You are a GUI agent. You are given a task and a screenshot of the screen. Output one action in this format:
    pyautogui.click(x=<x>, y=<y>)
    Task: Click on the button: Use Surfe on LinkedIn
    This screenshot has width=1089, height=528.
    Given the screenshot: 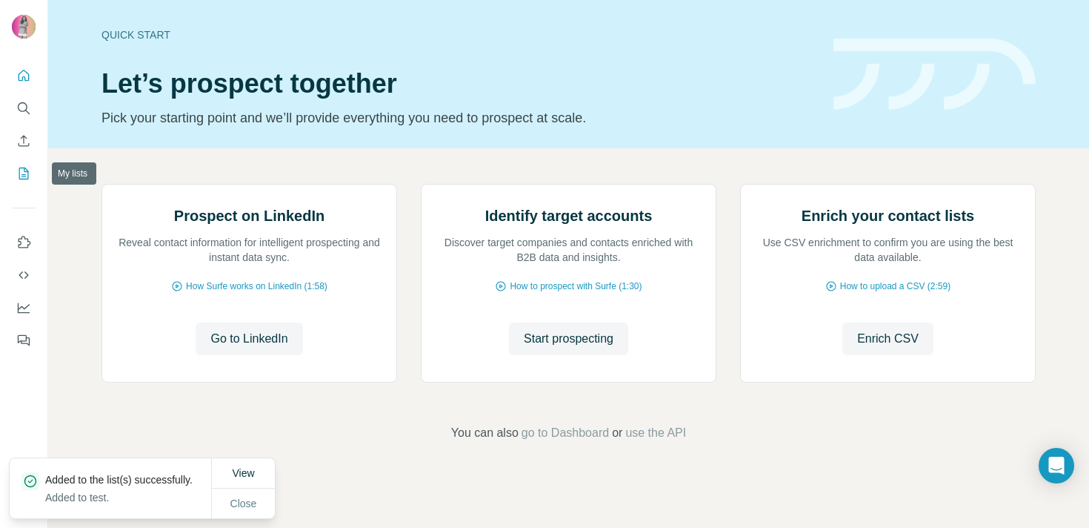 What is the action you would take?
    pyautogui.click(x=24, y=242)
    